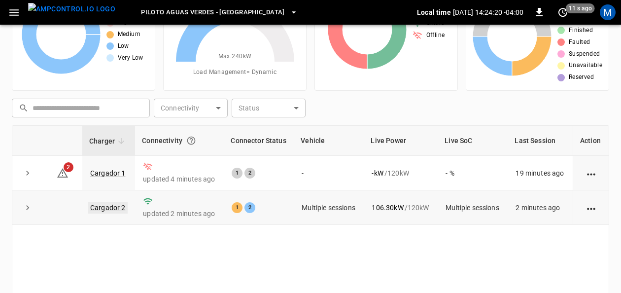 The image size is (621, 293). Describe the element at coordinates (591, 140) in the screenshot. I see `th: Action` at that location.